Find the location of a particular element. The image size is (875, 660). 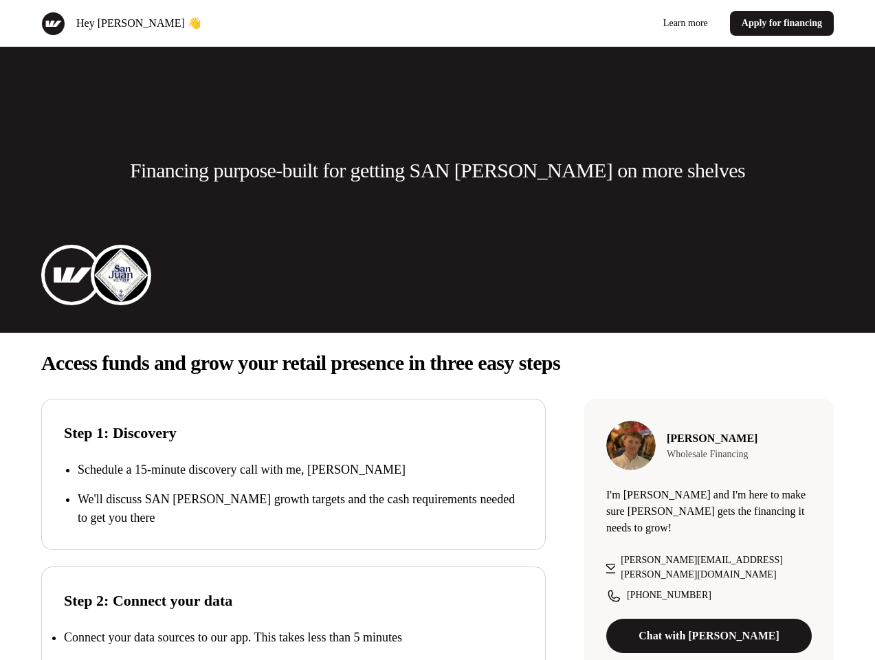

a: Apply for financing is located at coordinates (781, 23).